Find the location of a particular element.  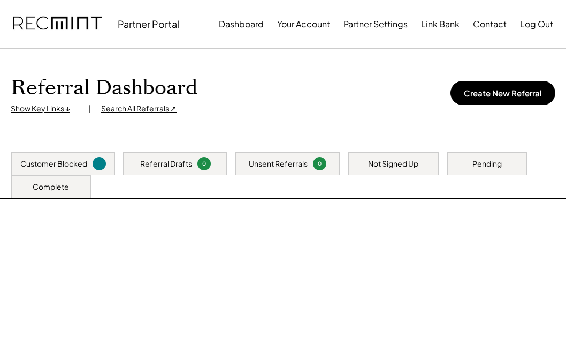

img: recmint-logotype%403x.png is located at coordinates (57, 24).